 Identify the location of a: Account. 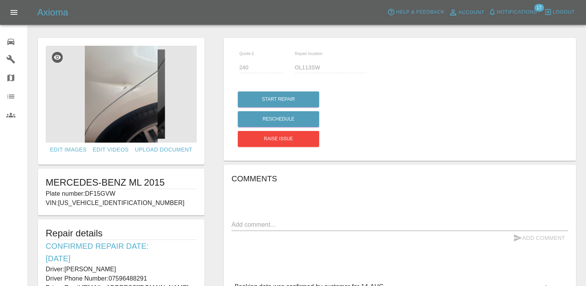
(466, 12).